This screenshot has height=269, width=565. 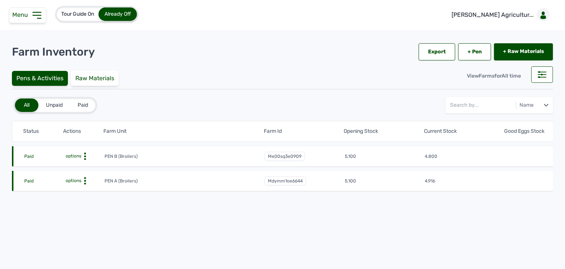 What do you see at coordinates (95, 78) in the screenshot?
I see `div: Raw Materials` at bounding box center [95, 78].